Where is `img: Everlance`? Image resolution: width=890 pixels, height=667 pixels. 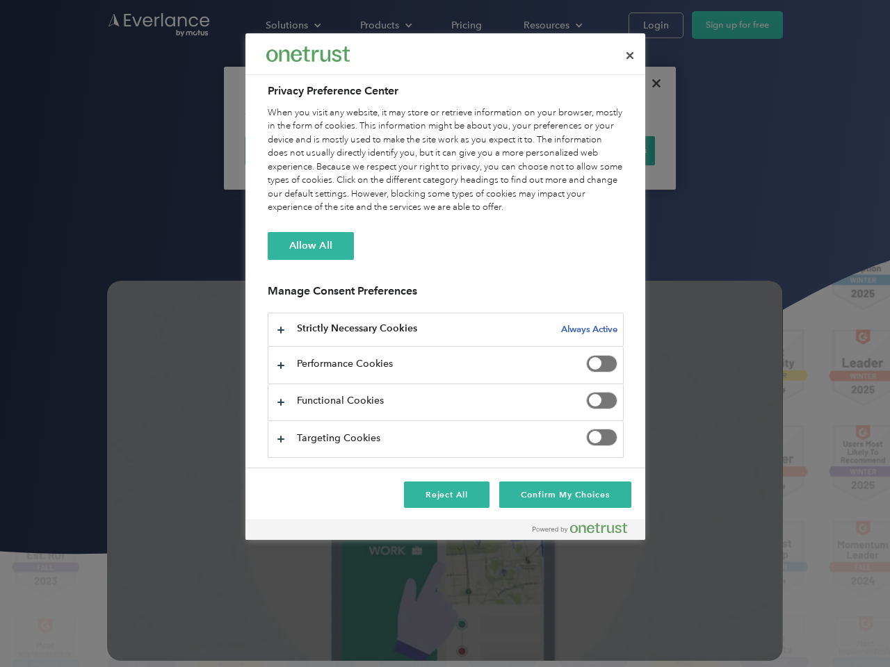
img: Everlance is located at coordinates (308, 54).